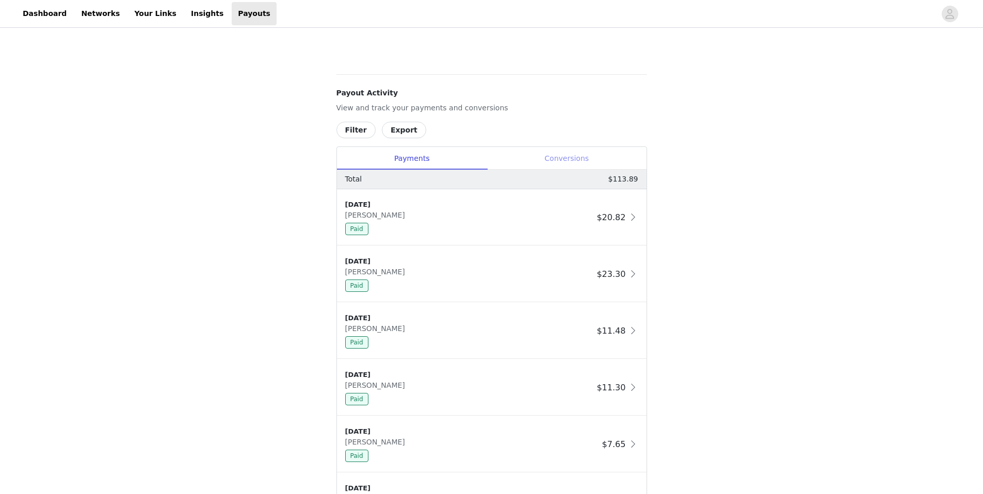 Image resolution: width=983 pixels, height=494 pixels. Describe the element at coordinates (356, 130) in the screenshot. I see `button: Filter` at that location.